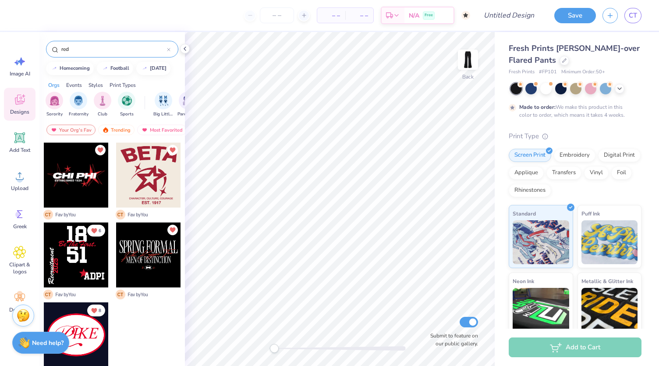 This screenshot has height=366, width=659. Describe the element at coordinates (524, 281) in the screenshot. I see `span: Neon Ink` at that location.